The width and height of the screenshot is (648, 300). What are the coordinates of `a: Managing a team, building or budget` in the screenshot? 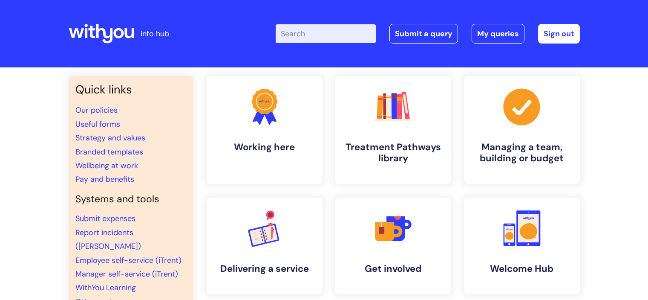 It's located at (522, 130).